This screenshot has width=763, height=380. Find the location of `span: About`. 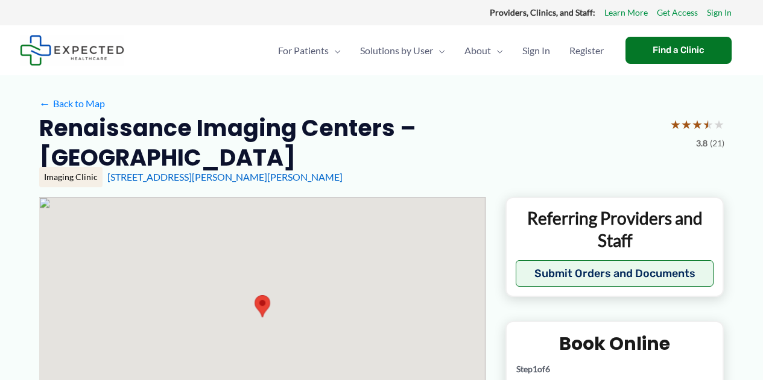

span: About is located at coordinates (477, 51).